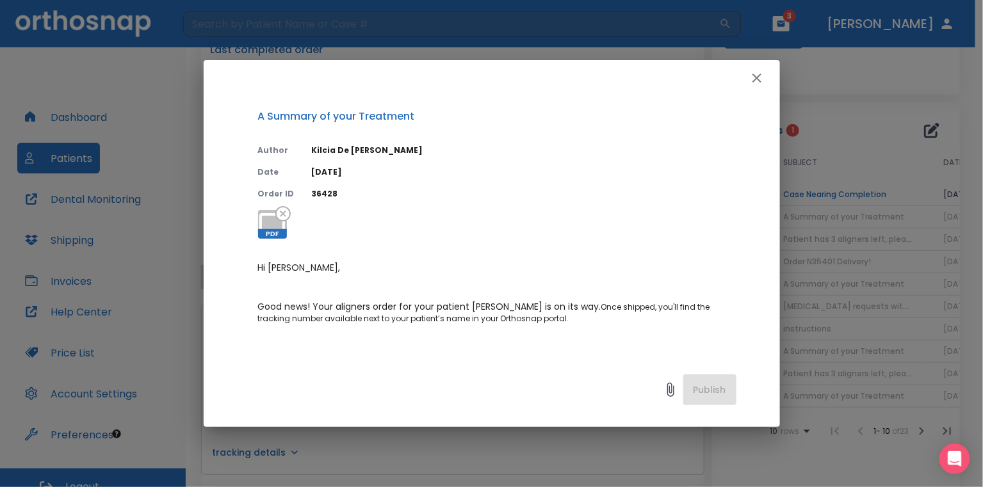 This screenshot has height=487, width=983. Describe the element at coordinates (277, 172) in the screenshot. I see `p: Date` at that location.